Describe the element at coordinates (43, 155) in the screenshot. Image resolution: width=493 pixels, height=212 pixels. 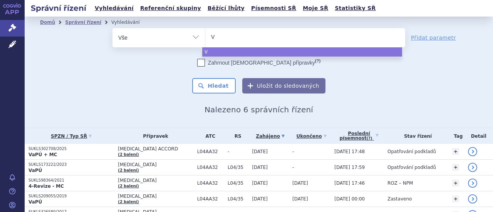
I see `strong: VaPÚ + MC` at that location.